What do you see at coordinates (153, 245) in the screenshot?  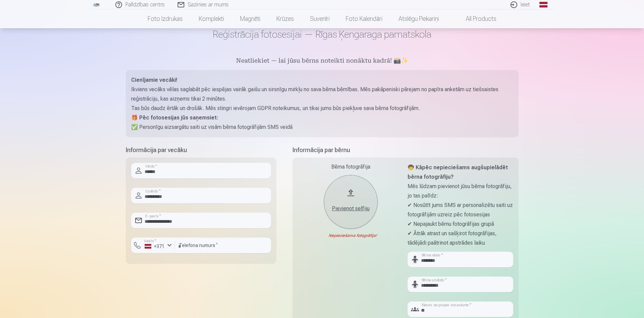 I see `button: Valsts*+371` at bounding box center [153, 245].